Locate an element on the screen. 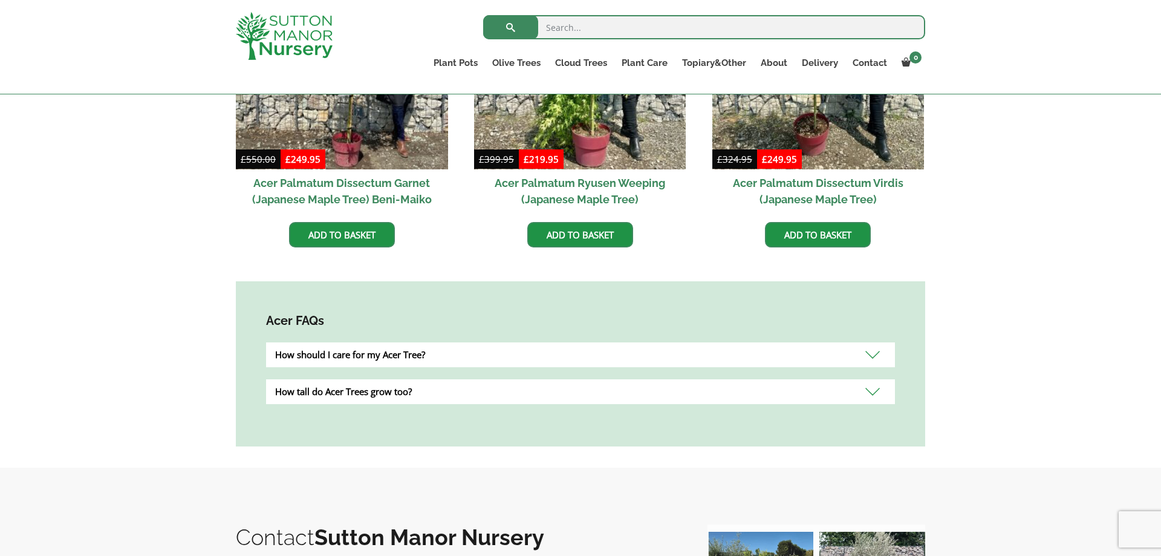 This screenshot has height=556, width=1161. a: Olive Trees is located at coordinates (516, 63).